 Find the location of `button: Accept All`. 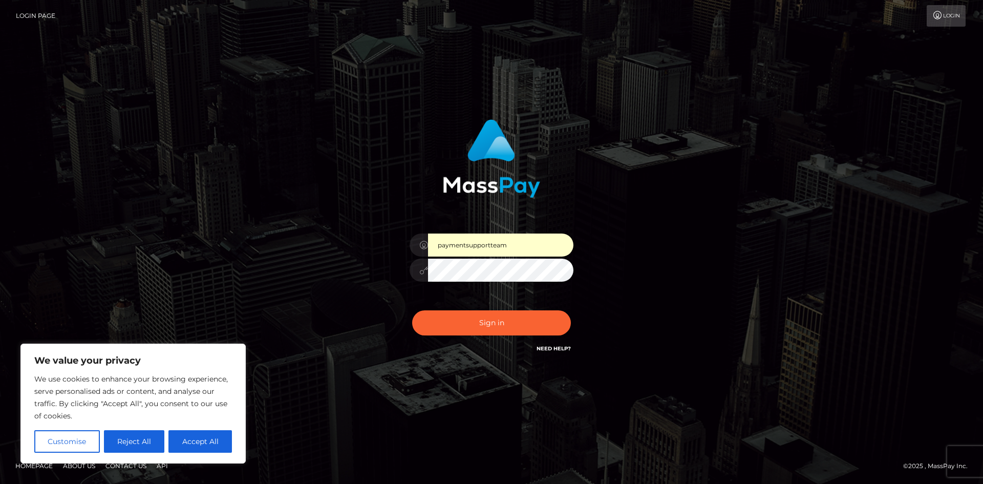

button: Accept All is located at coordinates (200, 441).